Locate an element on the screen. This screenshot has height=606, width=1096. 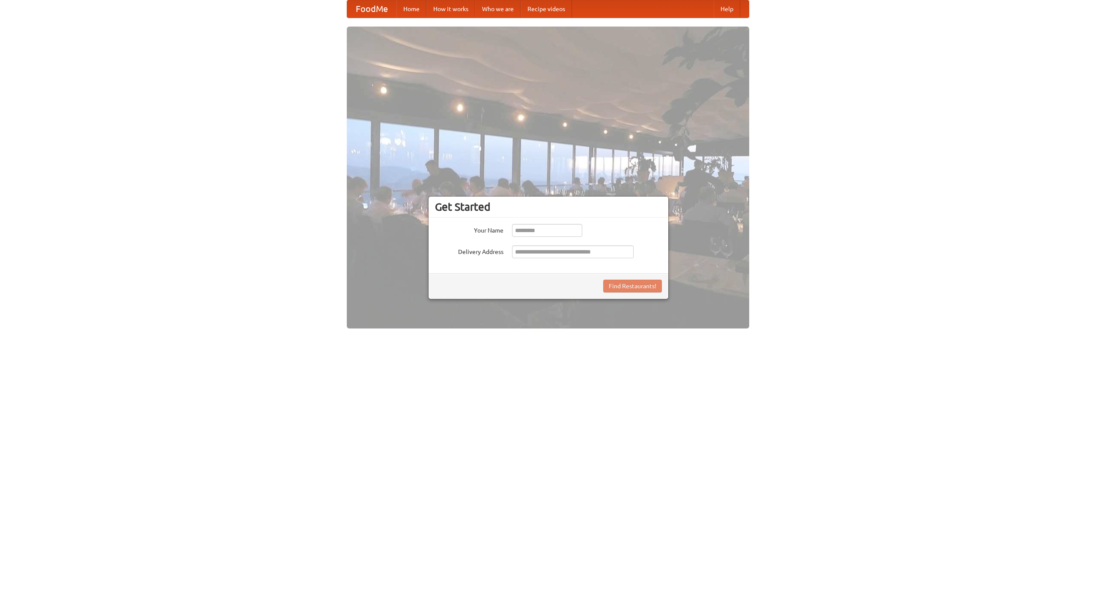
label: Delivery Address is located at coordinates (469, 250).